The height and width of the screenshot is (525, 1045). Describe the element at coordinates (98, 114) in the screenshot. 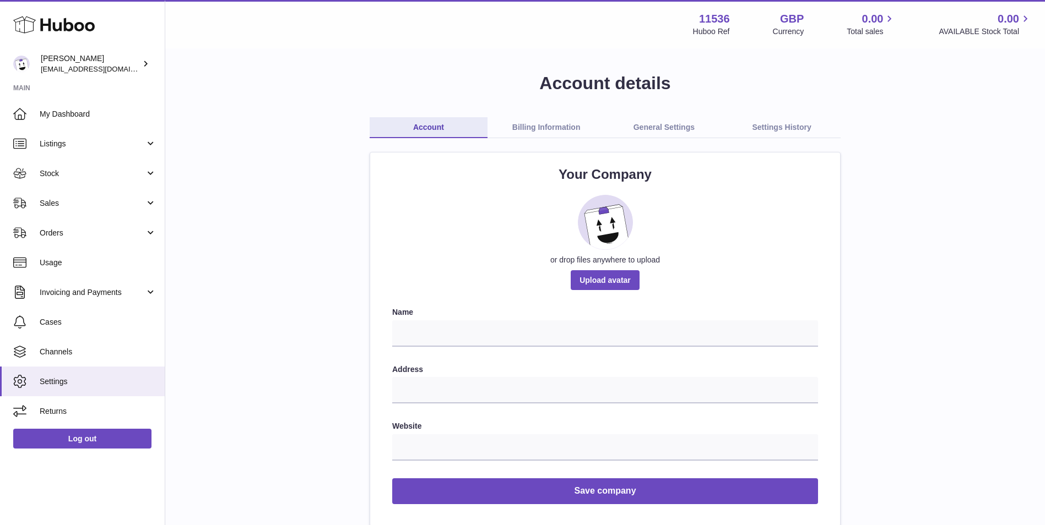

I see `span: My Dashboard` at that location.